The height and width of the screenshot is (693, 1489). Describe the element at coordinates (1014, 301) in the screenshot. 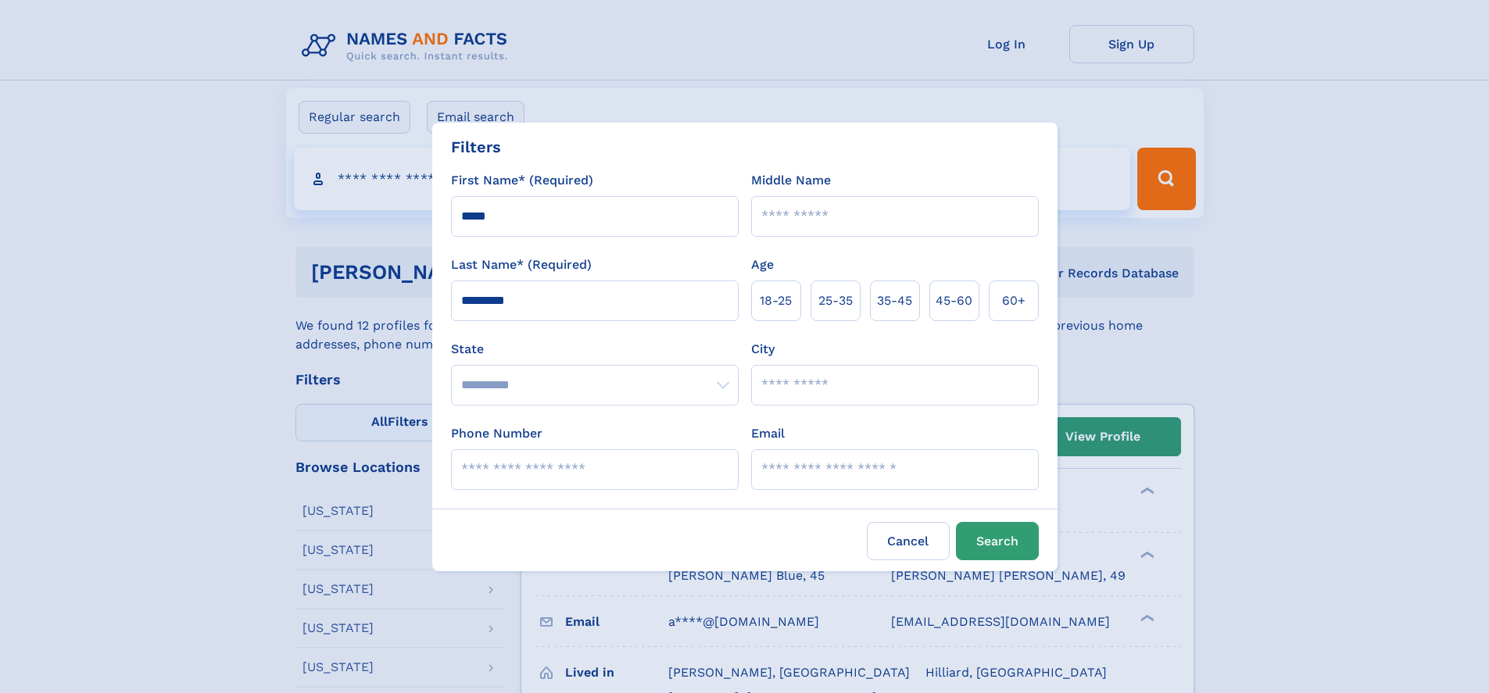

I see `span: 60+` at that location.